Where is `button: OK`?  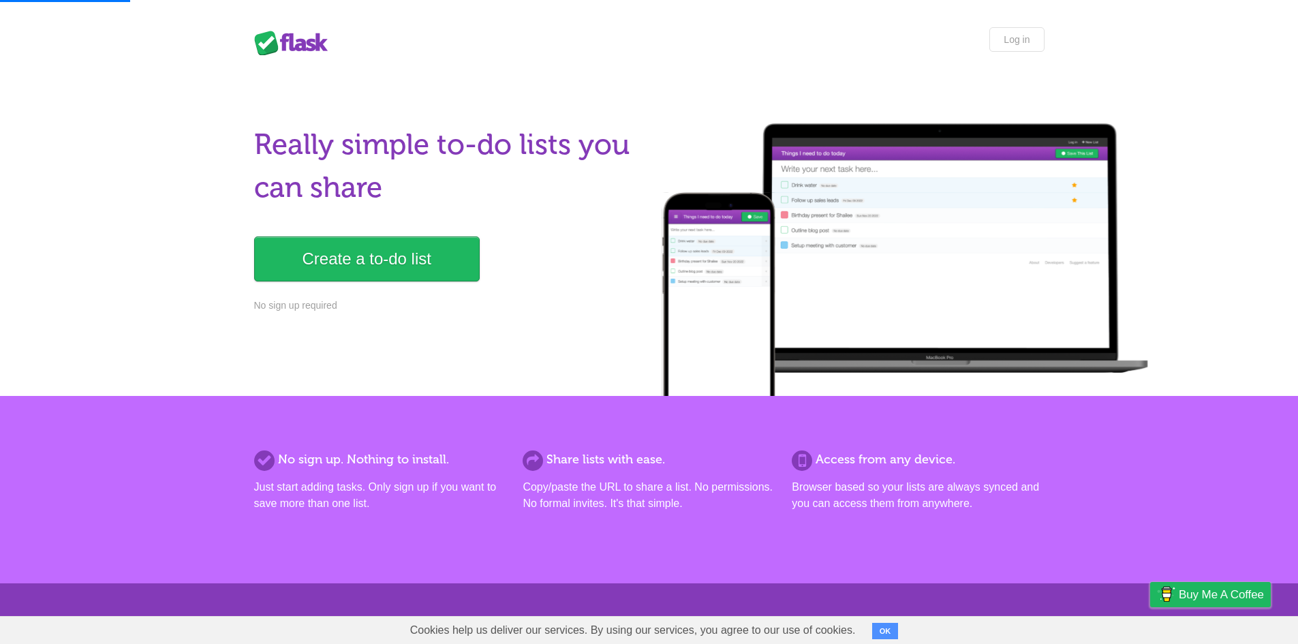
button: OK is located at coordinates (885, 631).